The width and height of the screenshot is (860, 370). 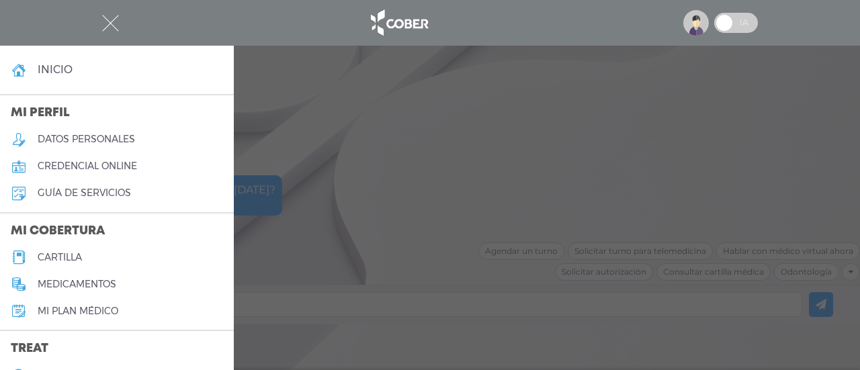 What do you see at coordinates (398, 23) in the screenshot?
I see `img: logo_cober_home-white.png` at bounding box center [398, 23].